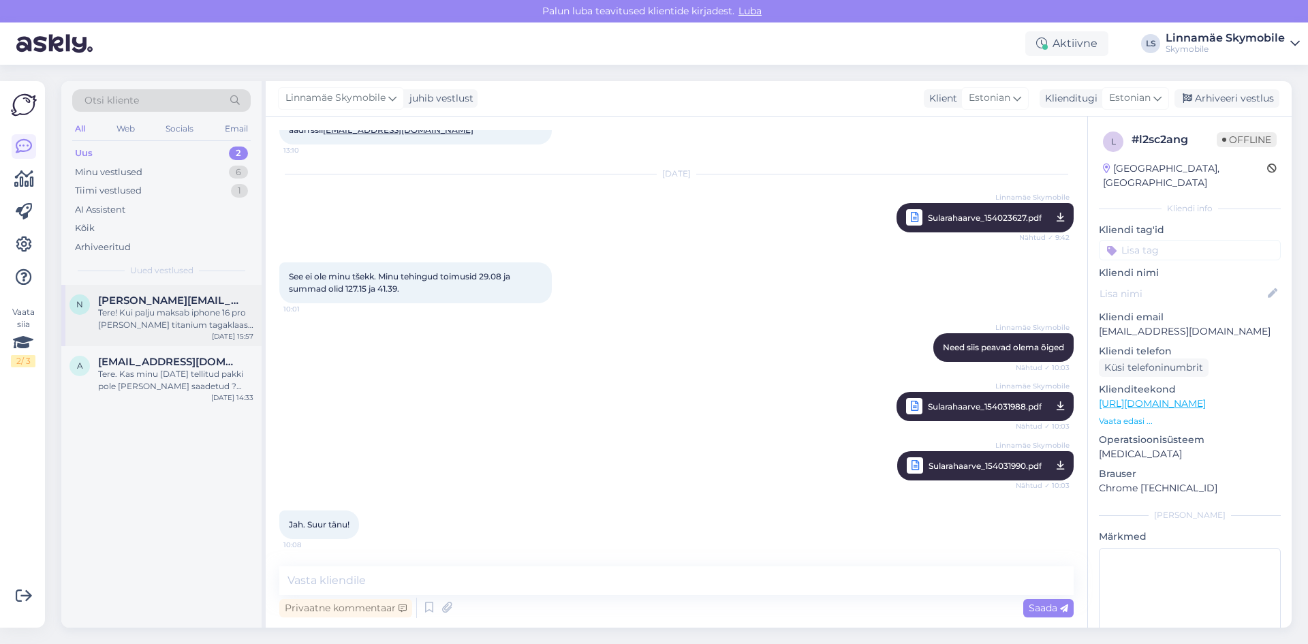 The image size is (1308, 644). I want to click on p: Kliendi telefon, so click(1189, 351).